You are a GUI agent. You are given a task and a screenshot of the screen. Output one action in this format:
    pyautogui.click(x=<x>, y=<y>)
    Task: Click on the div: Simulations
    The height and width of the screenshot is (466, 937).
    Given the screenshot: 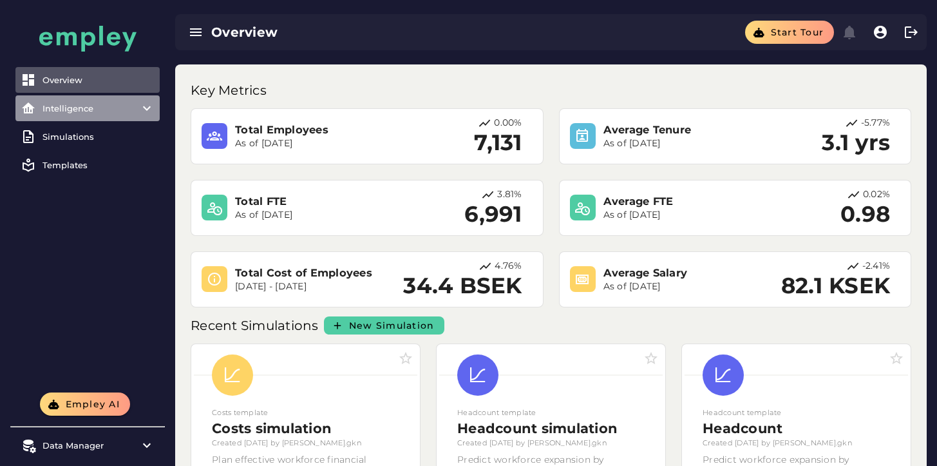 What is the action you would take?
    pyautogui.click(x=99, y=137)
    